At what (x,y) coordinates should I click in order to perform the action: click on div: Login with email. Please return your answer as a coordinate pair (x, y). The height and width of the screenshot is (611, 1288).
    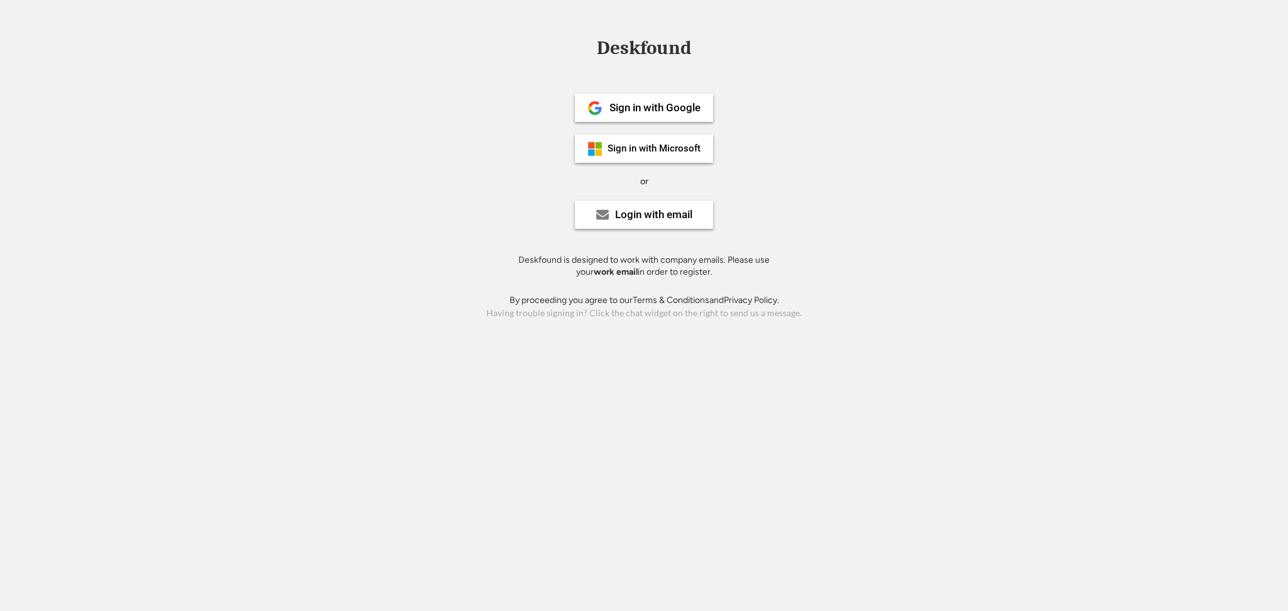
    Looking at the image, I should click on (654, 214).